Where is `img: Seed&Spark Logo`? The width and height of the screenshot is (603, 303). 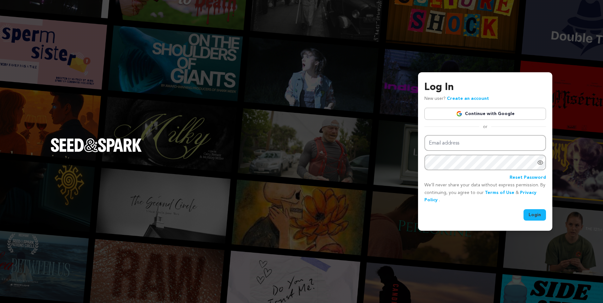
img: Seed&Spark Logo is located at coordinates (96, 145).